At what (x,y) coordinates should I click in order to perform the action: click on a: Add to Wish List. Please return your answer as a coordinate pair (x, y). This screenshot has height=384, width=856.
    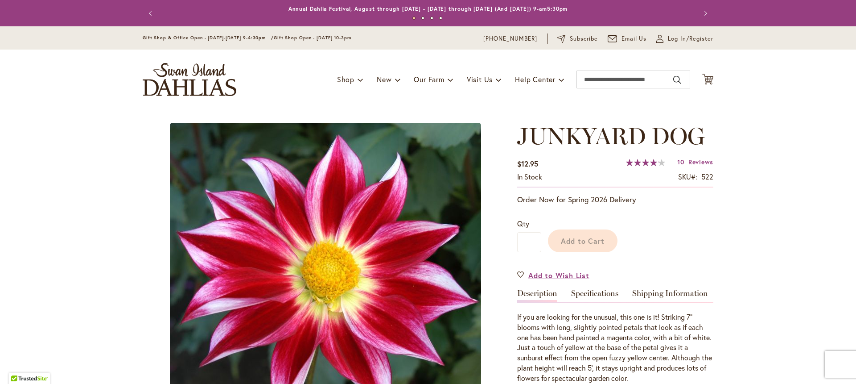
    Looking at the image, I should click on (554, 275).